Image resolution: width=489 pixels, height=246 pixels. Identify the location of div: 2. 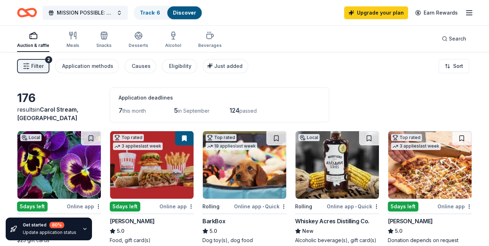
(49, 60).